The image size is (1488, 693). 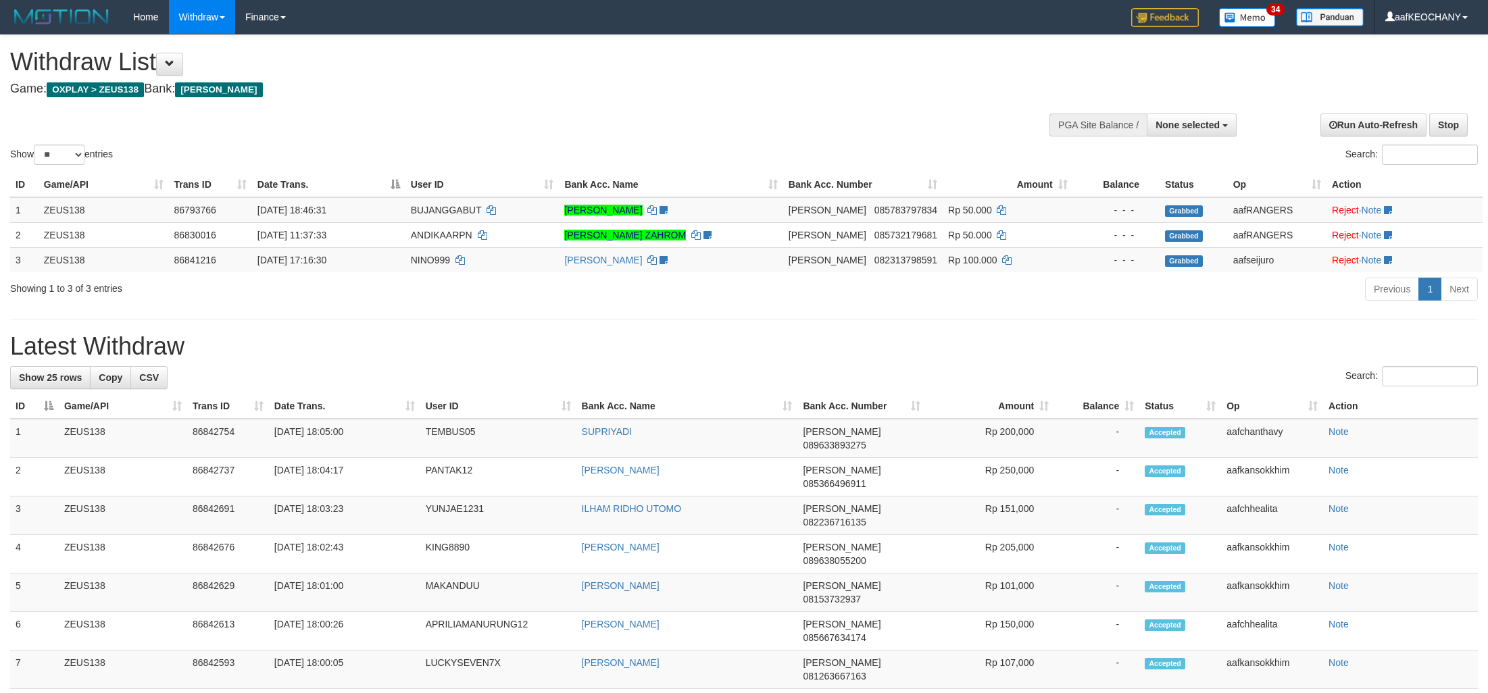 What do you see at coordinates (990, 631) in the screenshot?
I see `td: Rp 150,000` at bounding box center [990, 631].